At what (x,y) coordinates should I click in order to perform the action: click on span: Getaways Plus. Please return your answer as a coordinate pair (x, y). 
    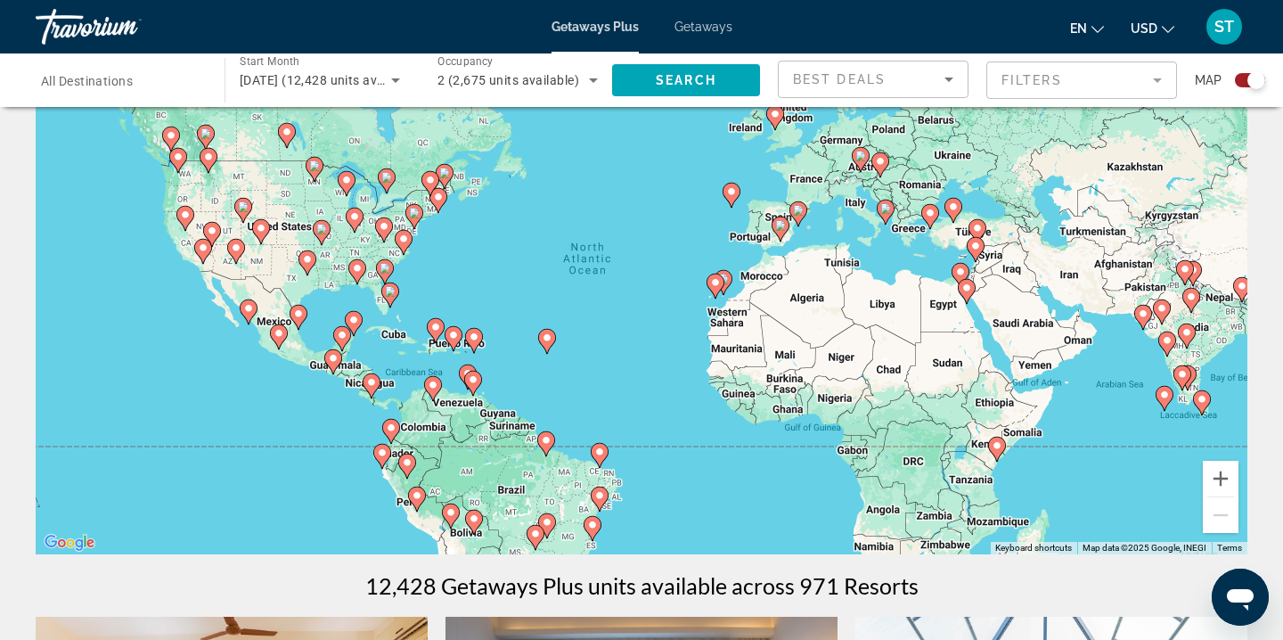
    Looking at the image, I should click on (595, 27).